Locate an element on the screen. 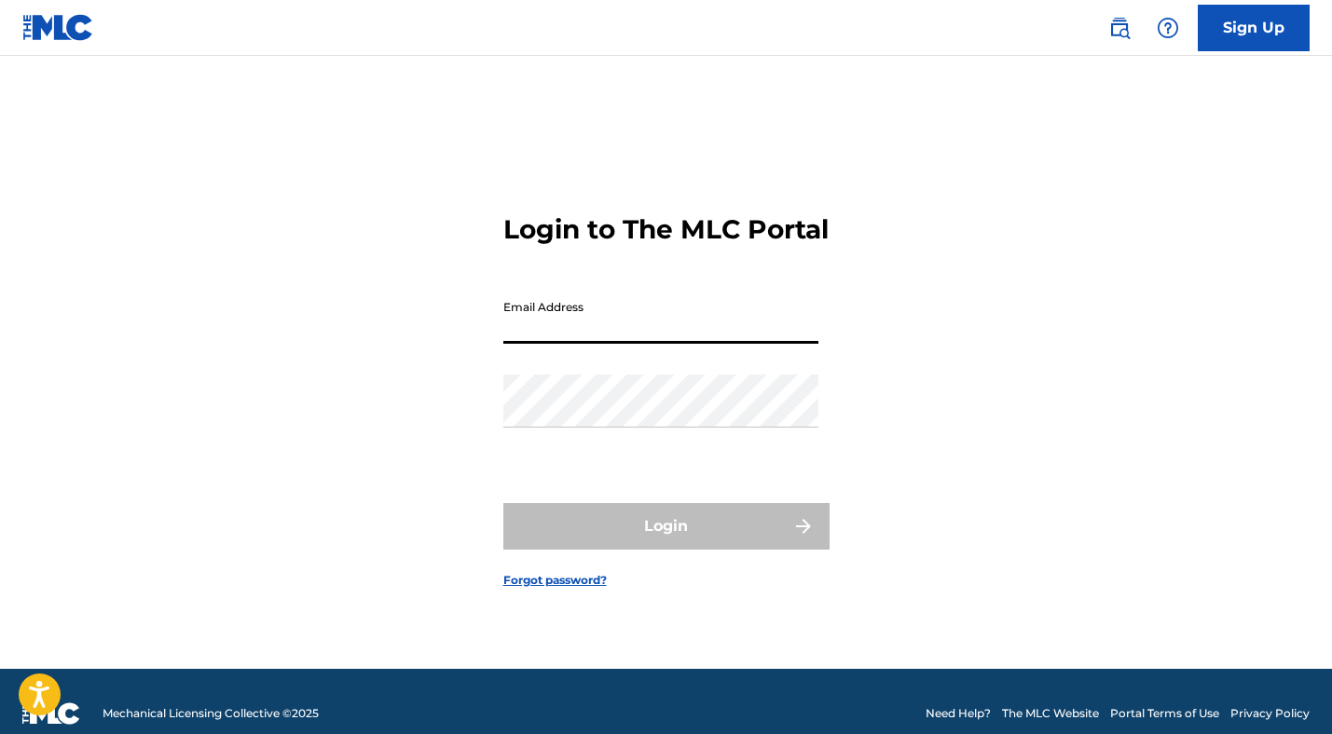 This screenshot has height=734, width=1332. img: help is located at coordinates (1168, 28).